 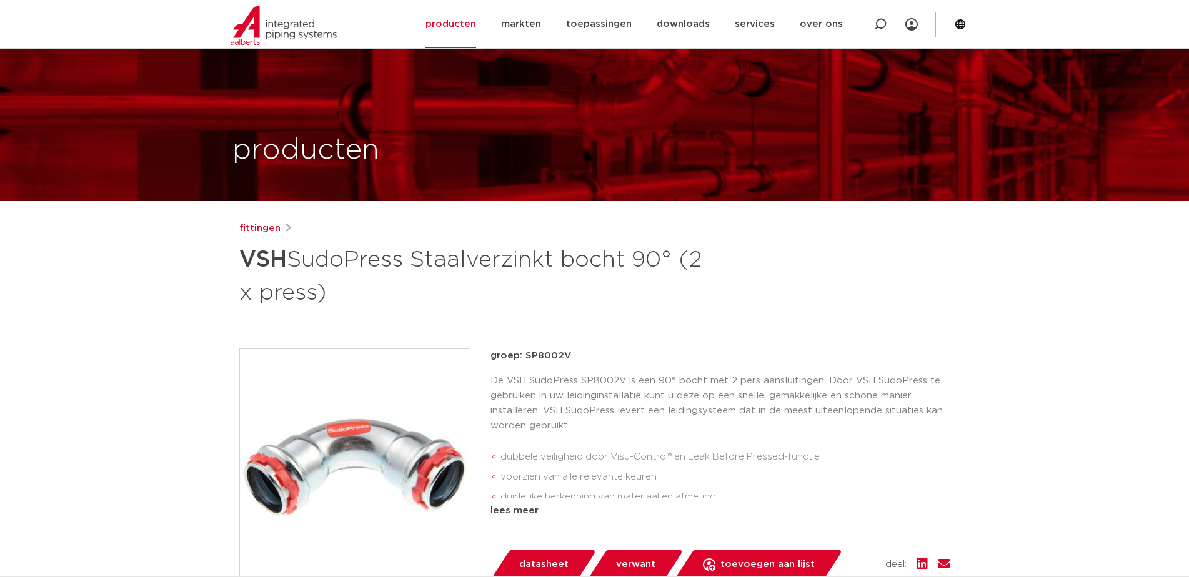 I want to click on span: deel:, so click(x=896, y=565).